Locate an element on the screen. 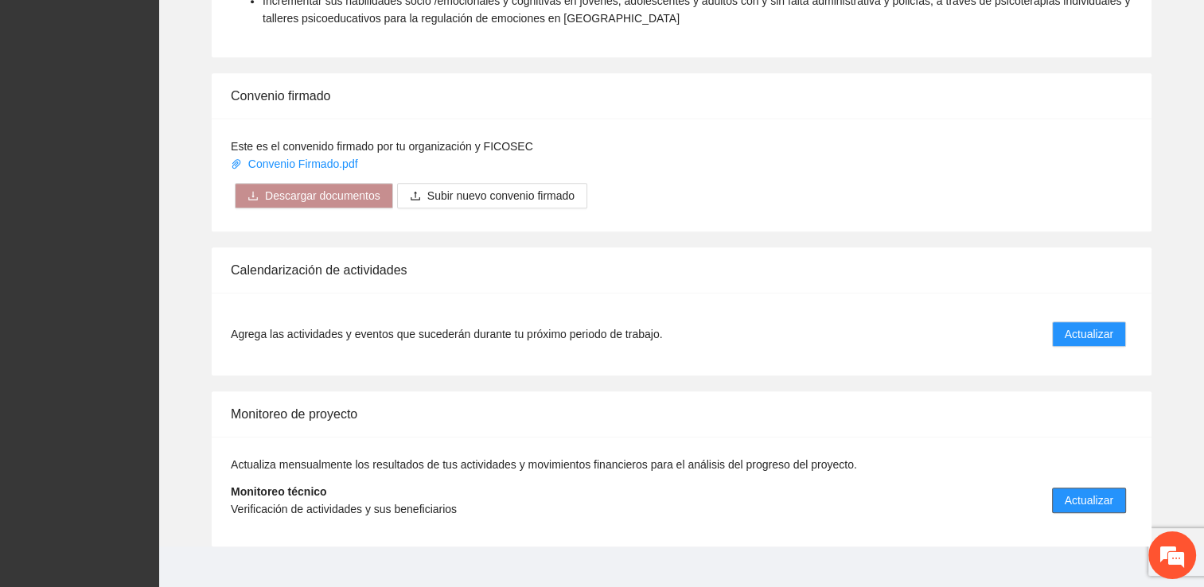  button: uploadSubir nuevo convenio firmado is located at coordinates (492, 196).